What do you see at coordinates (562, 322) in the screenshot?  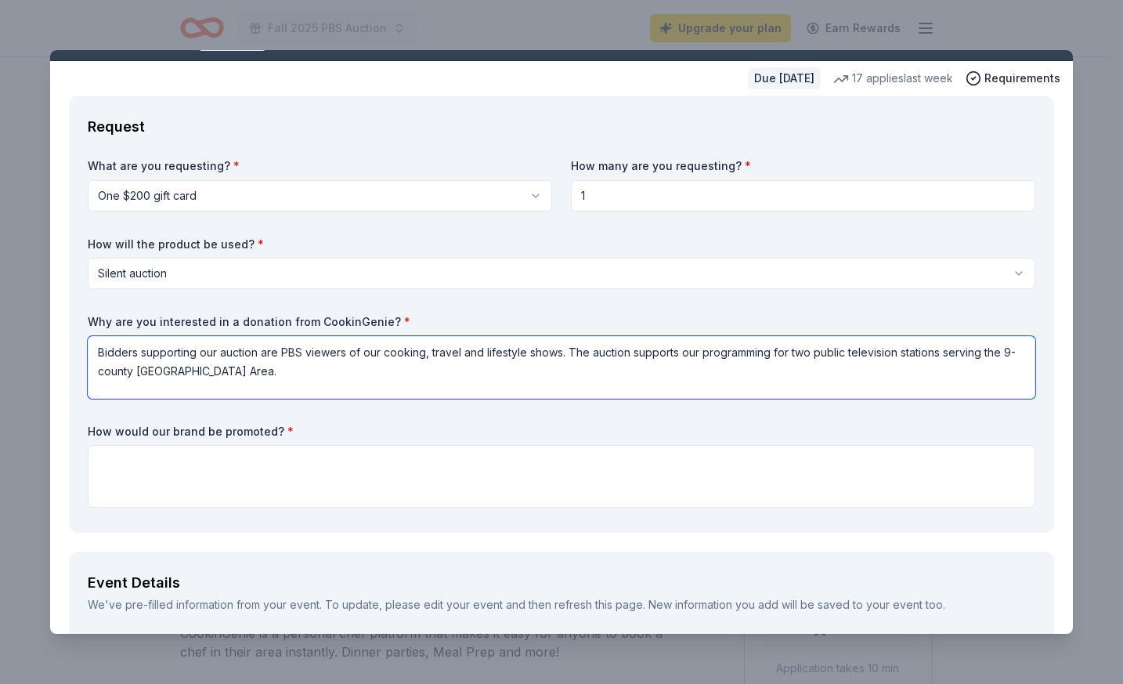 I see `label: Why are you interested in a donation from CookinGenie?` at bounding box center [562, 322].